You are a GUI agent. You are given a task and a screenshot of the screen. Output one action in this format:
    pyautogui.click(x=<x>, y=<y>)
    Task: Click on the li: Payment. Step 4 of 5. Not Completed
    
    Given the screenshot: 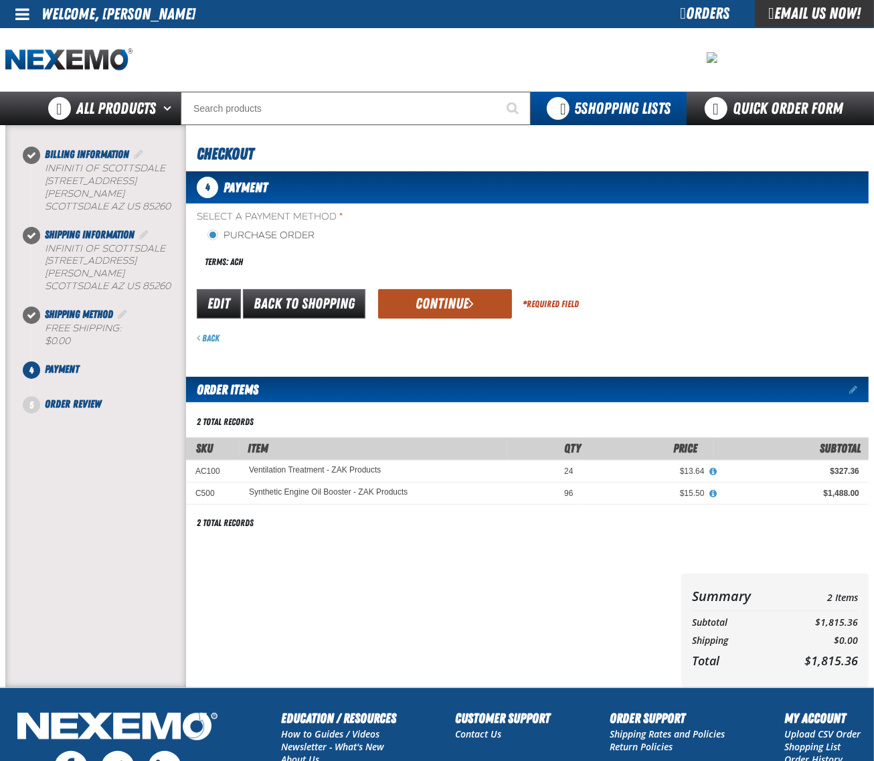 What is the action you would take?
    pyautogui.click(x=108, y=379)
    